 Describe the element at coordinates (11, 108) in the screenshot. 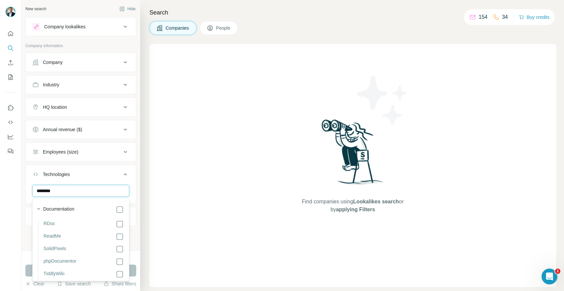

I see `button: Use Surfe on LinkedIn` at that location.